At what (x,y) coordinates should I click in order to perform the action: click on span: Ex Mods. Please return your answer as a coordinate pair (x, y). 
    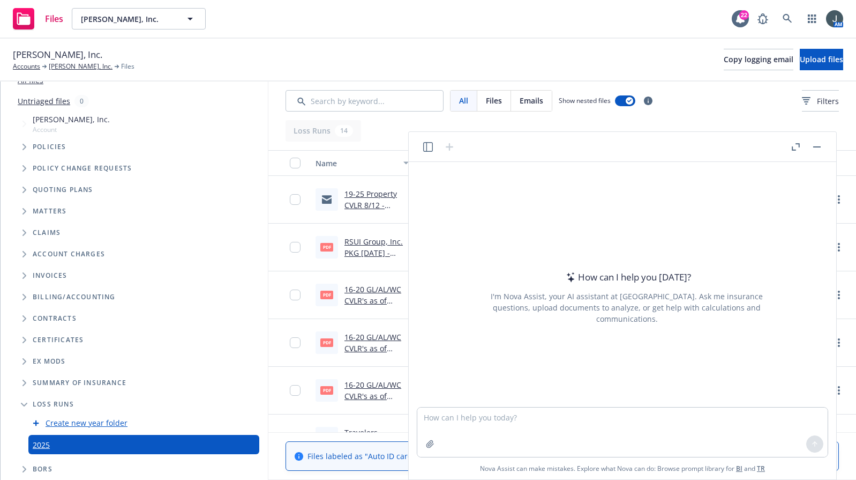
    Looking at the image, I should click on (49, 361).